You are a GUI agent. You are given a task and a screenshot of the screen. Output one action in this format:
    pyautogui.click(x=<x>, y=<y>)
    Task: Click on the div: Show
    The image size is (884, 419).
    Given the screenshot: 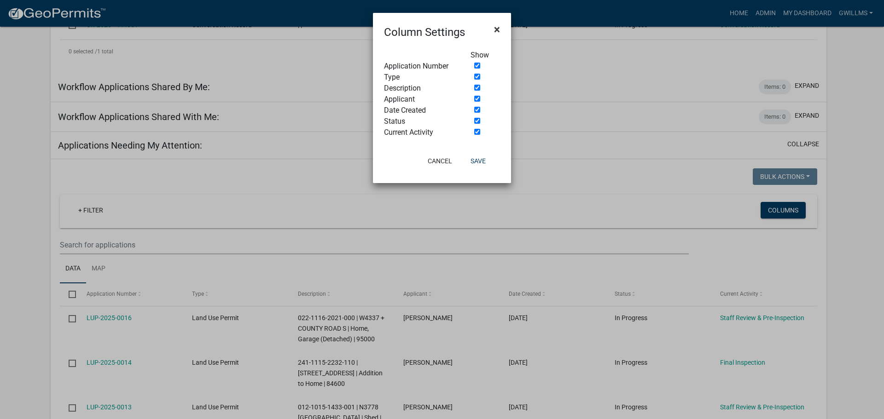 What is the action you would take?
    pyautogui.click(x=485, y=55)
    